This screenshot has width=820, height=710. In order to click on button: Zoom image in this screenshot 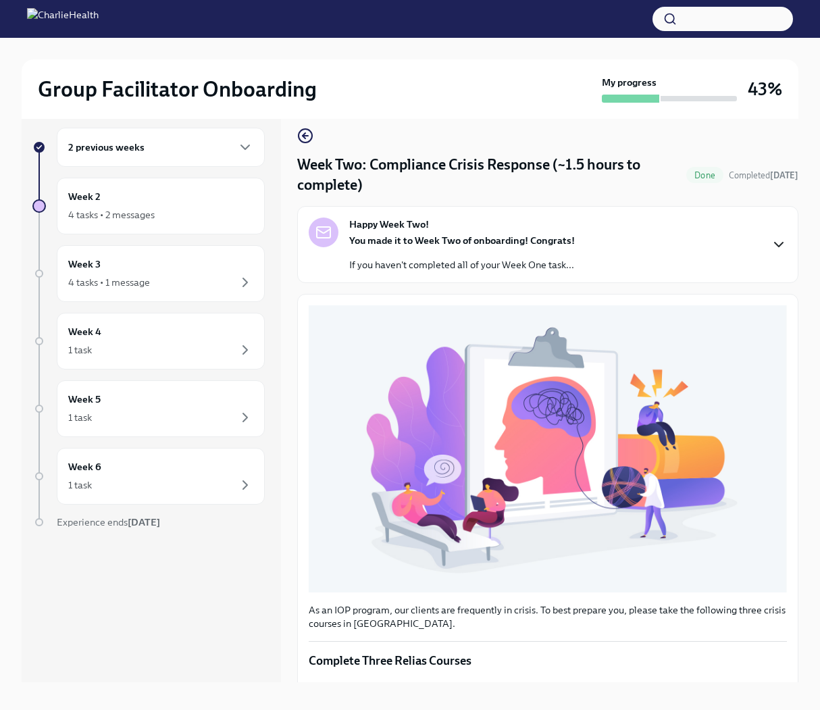, I will do `click(548, 449)`.